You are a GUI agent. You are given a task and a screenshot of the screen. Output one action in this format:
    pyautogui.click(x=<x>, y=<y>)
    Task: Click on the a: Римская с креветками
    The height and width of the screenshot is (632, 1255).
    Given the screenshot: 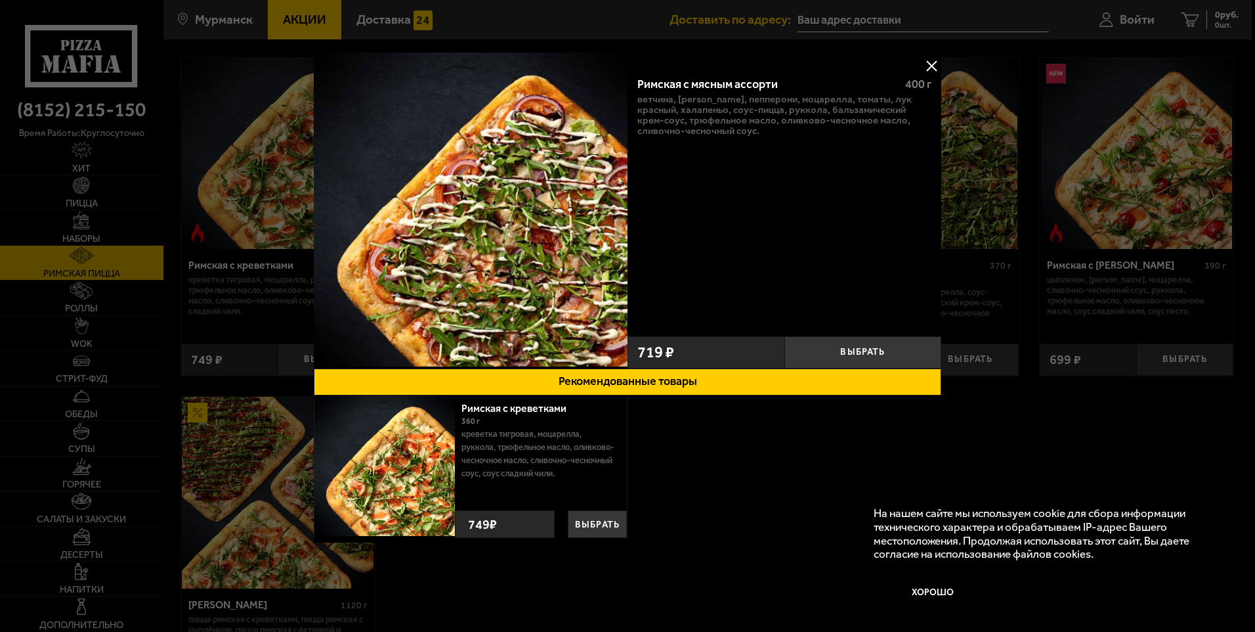 What is the action you would take?
    pyautogui.click(x=521, y=408)
    